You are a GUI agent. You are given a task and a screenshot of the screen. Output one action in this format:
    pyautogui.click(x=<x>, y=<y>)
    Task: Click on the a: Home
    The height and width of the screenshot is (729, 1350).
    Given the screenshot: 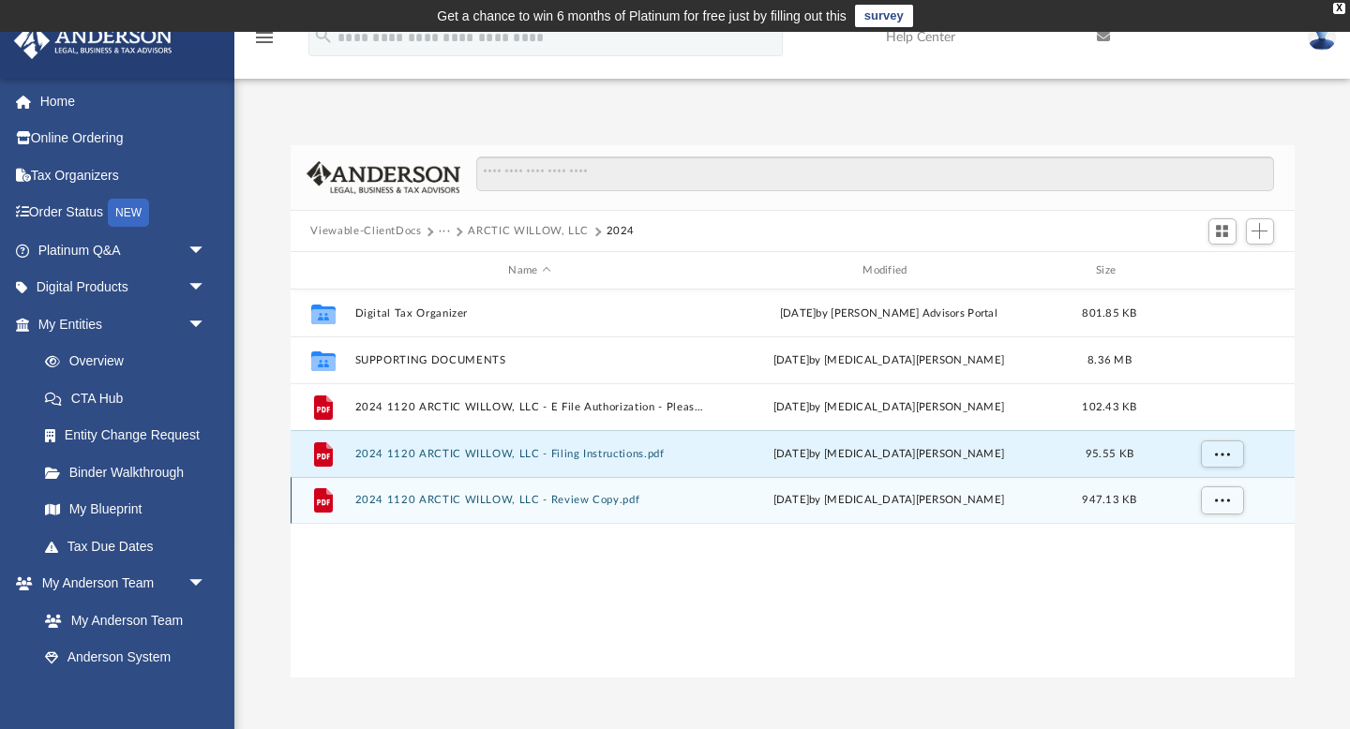 What is the action you would take?
    pyautogui.click(x=124, y=101)
    